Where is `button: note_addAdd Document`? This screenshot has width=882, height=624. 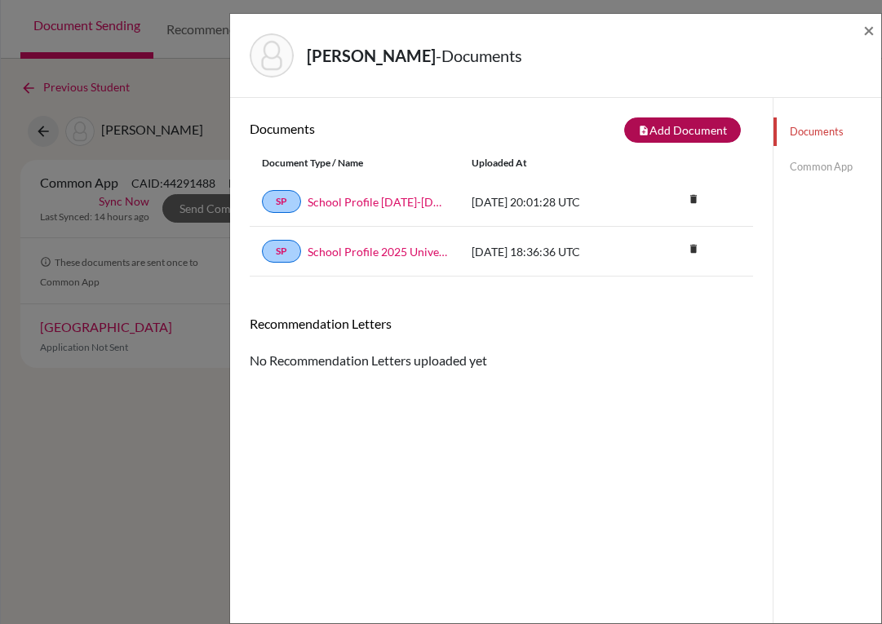
button: note_addAdd Document is located at coordinates (682, 130).